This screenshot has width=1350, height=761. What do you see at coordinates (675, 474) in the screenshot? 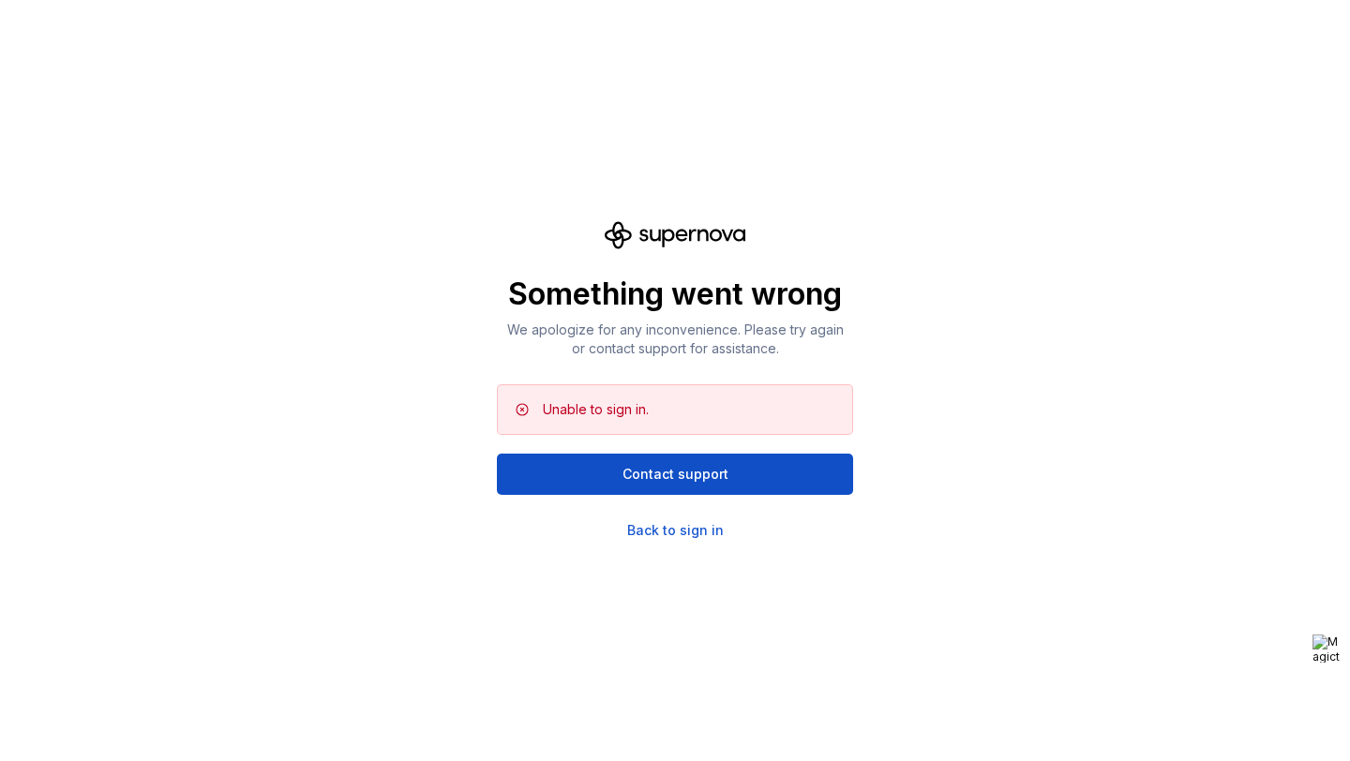
I see `button: Contact support` at bounding box center [675, 474].